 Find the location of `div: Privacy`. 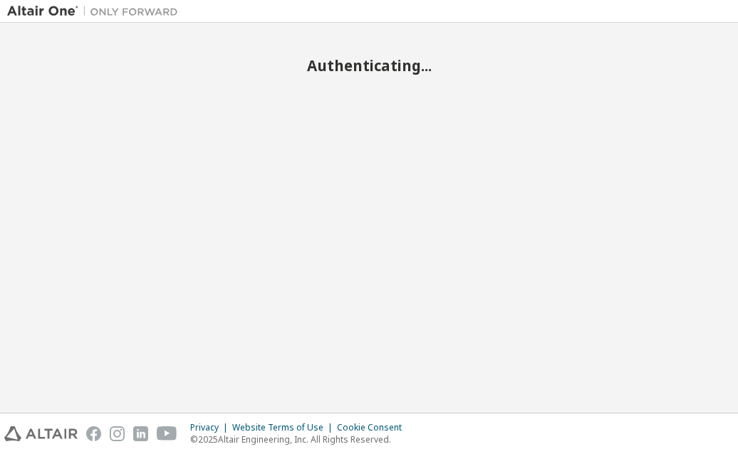

div: Privacy is located at coordinates (211, 428).